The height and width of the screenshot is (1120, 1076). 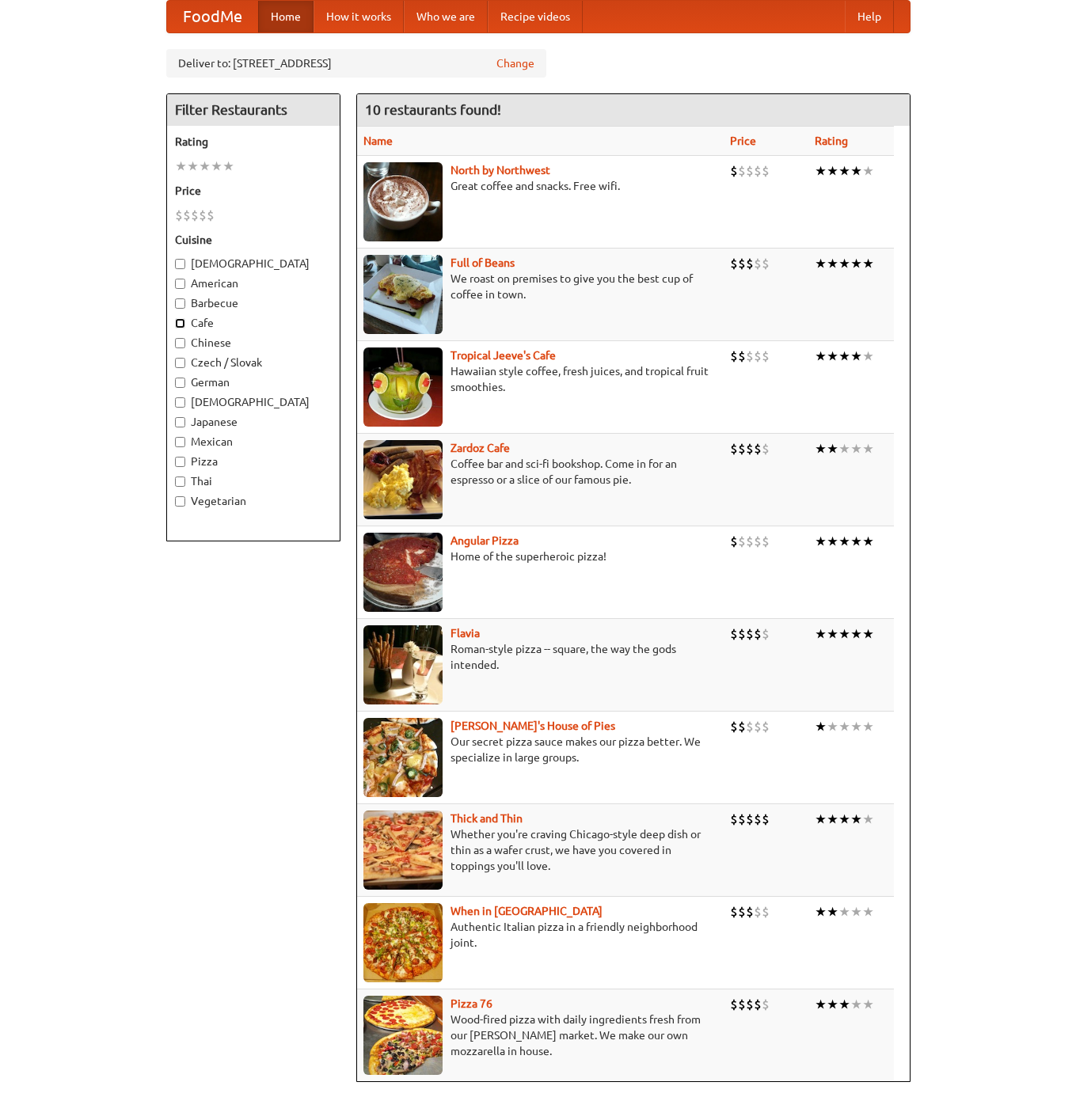 What do you see at coordinates (403, 665) in the screenshot?
I see `img: flavia.jpg` at bounding box center [403, 665].